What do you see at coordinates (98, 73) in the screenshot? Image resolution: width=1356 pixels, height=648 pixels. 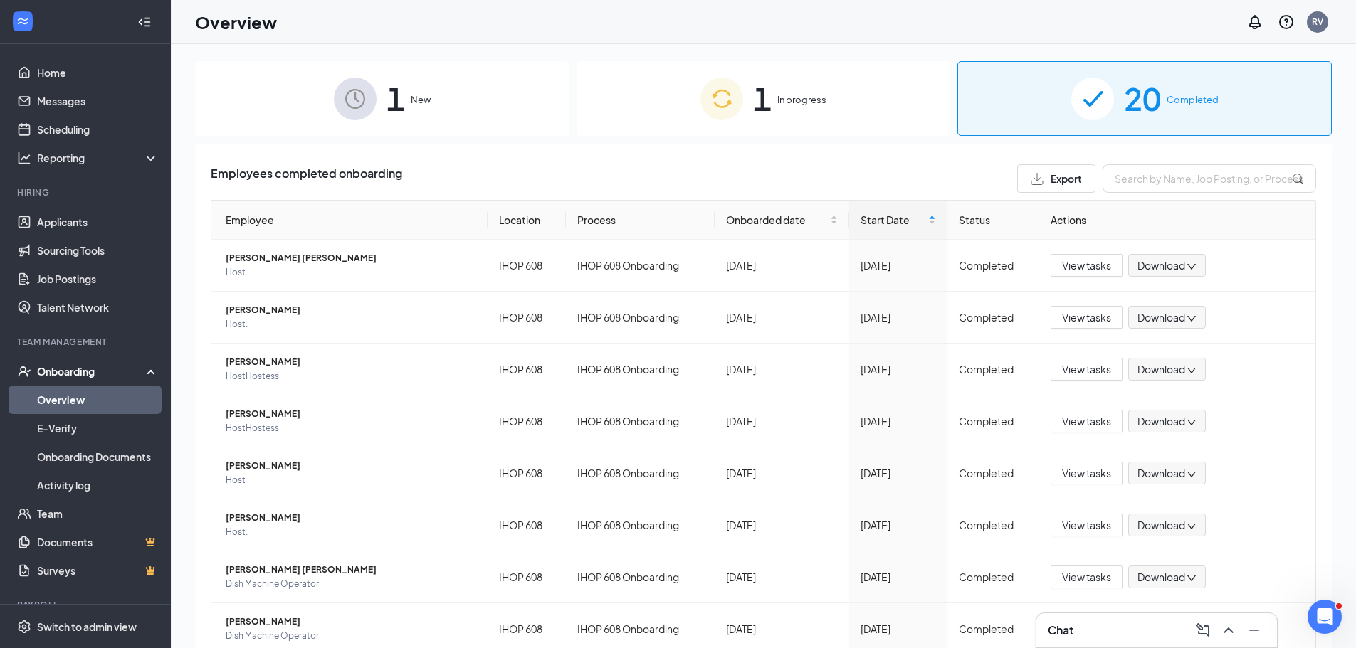 I see `a: Home` at bounding box center [98, 73].